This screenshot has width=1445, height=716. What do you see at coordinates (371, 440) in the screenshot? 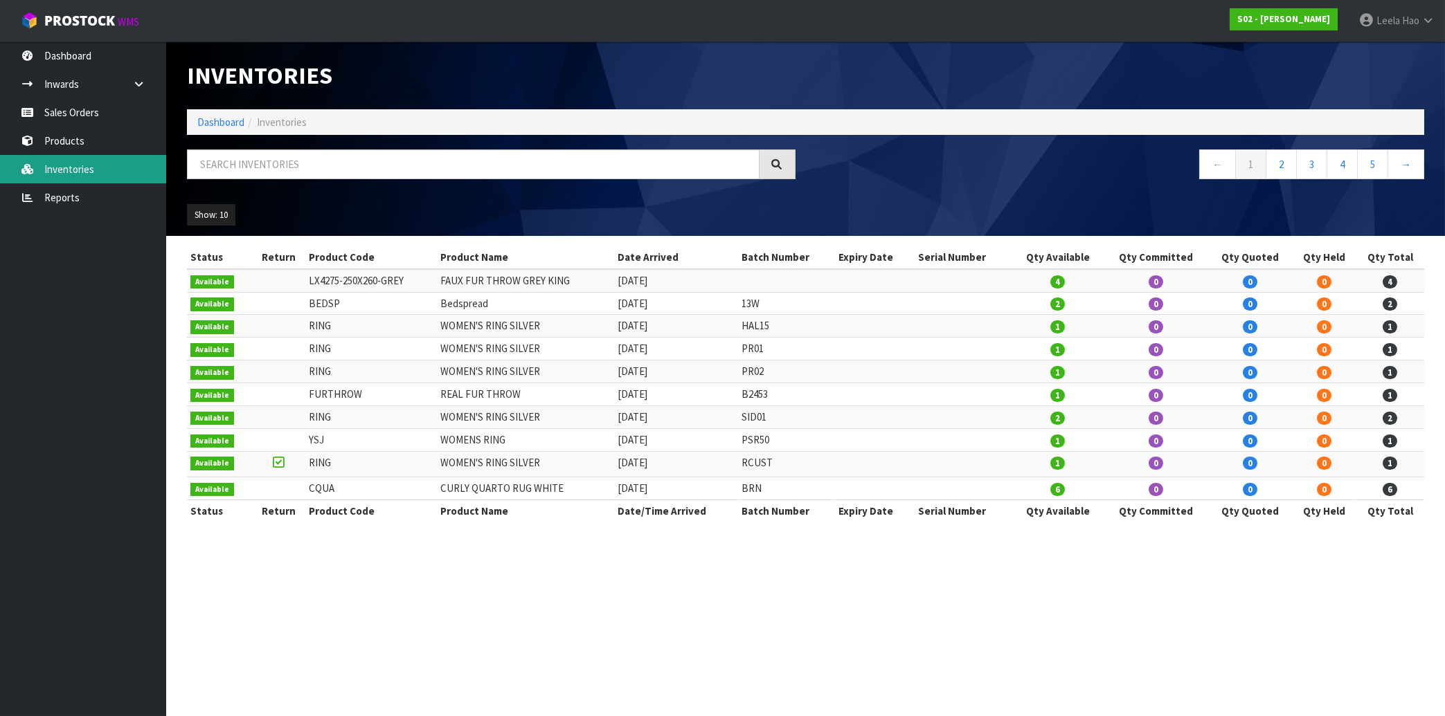
I see `td: YSJ` at bounding box center [371, 440].